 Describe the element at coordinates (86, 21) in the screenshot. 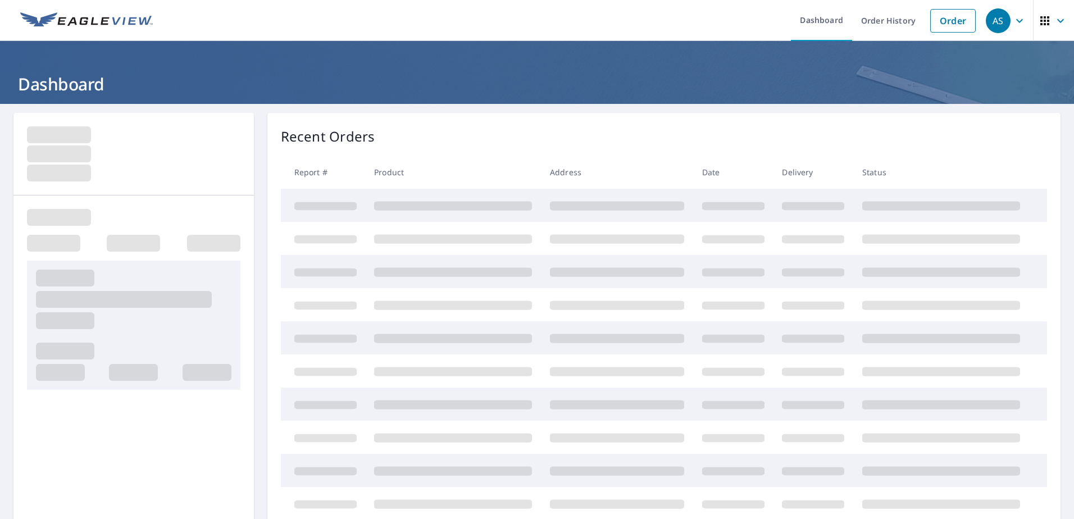

I see `img: EV Logo` at that location.